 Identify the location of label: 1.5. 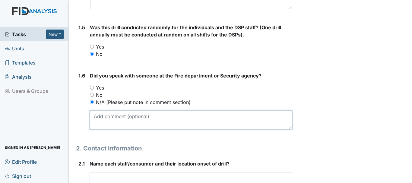
(82, 27).